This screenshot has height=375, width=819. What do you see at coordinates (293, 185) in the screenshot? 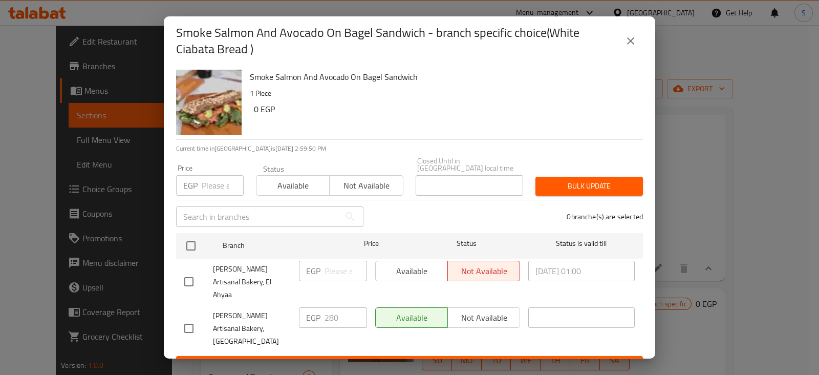
I see `span: Available` at bounding box center [293, 185].